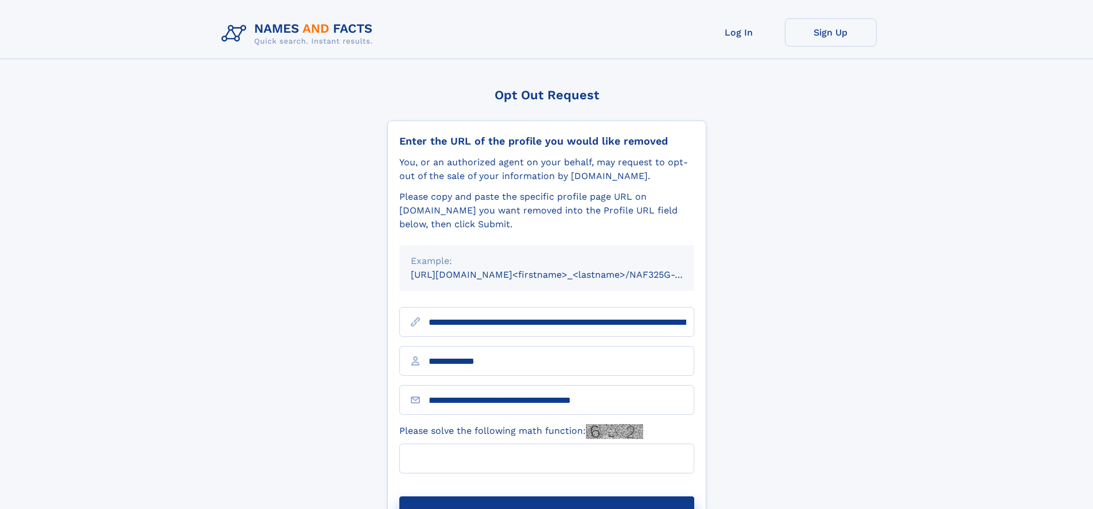  Describe the element at coordinates (547, 95) in the screenshot. I see `div: Opt Out Request` at that location.